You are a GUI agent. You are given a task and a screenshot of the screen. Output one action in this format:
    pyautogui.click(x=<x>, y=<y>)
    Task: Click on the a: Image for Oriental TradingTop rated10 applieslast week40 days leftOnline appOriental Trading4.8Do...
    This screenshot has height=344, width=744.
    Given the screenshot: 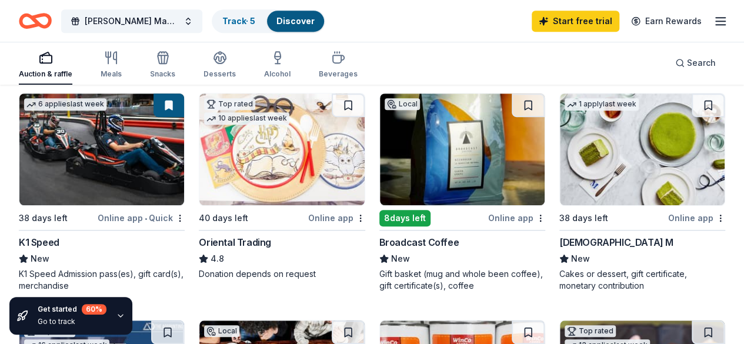 What is the action you would take?
    pyautogui.click(x=282, y=187)
    